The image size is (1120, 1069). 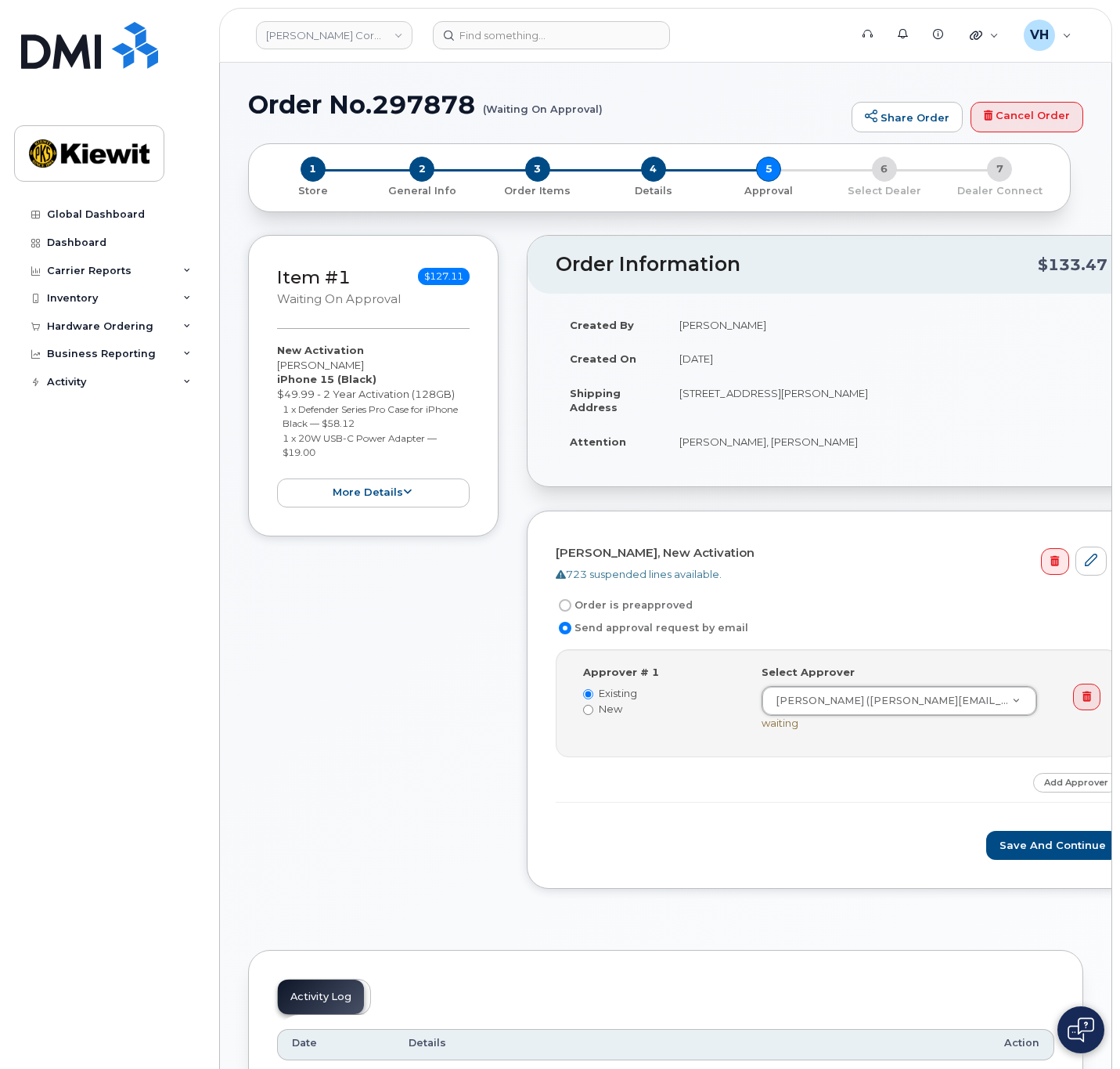 I want to click on h1: Order No.297878, so click(x=545, y=104).